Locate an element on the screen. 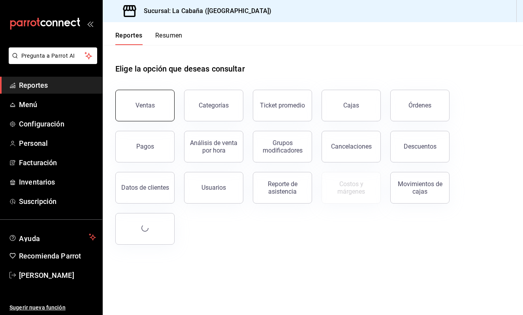  button: Análisis de venta por hora is located at coordinates (214, 147).